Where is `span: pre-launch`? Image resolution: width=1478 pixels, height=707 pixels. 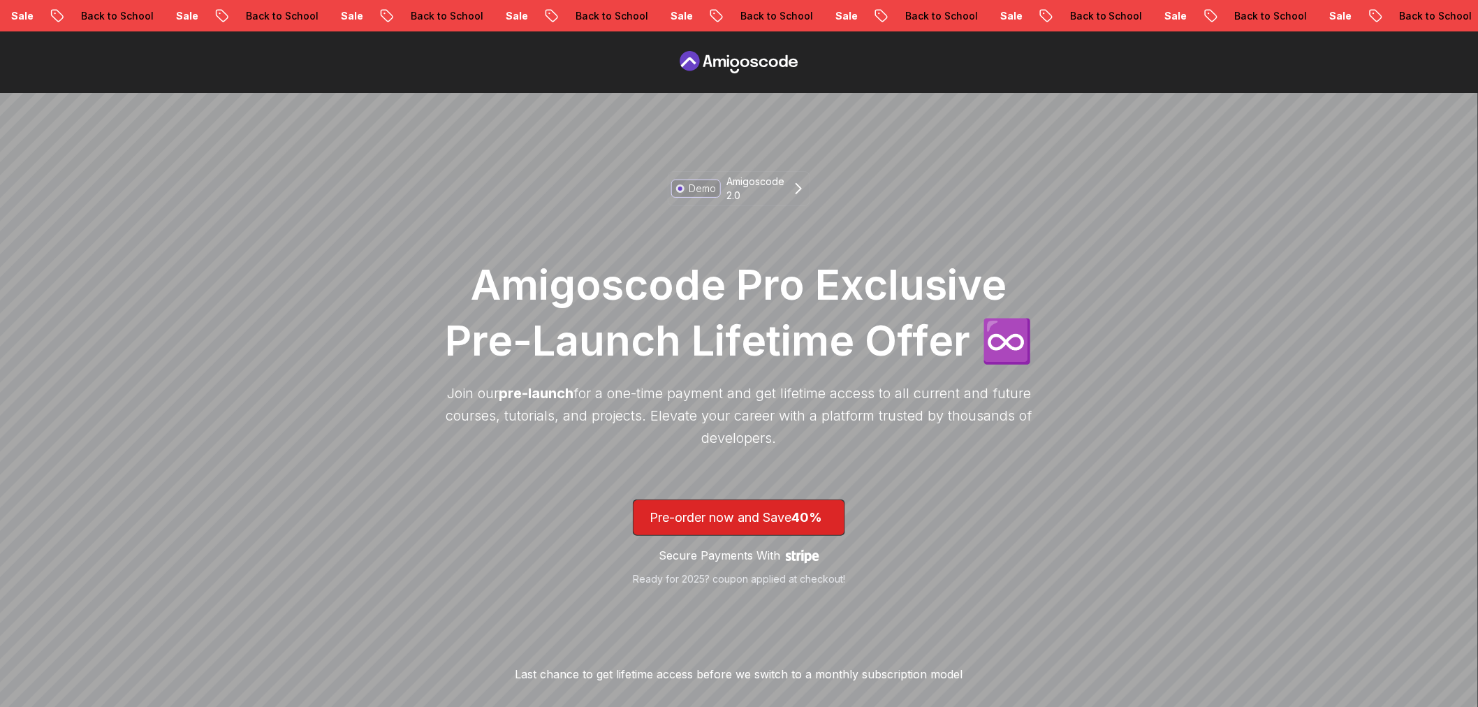 span: pre-launch is located at coordinates (536, 393).